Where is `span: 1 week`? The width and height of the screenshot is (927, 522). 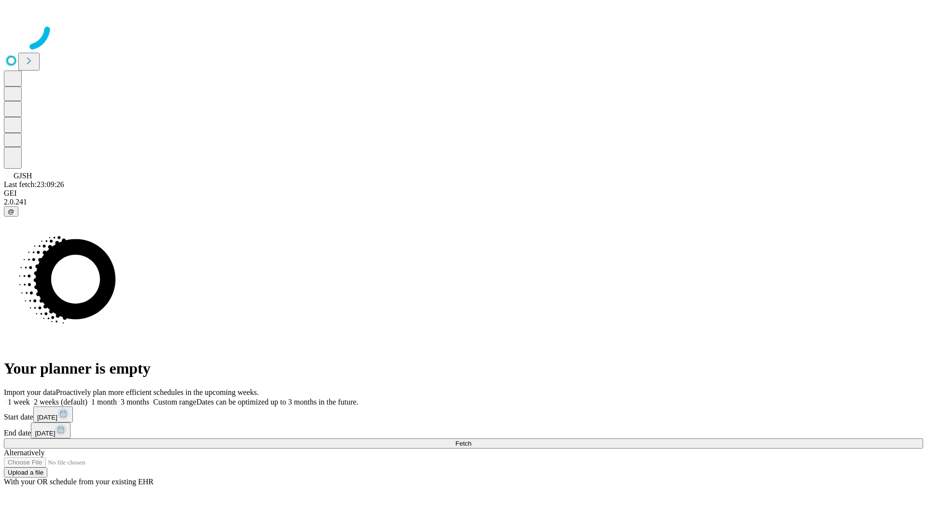 span: 1 week is located at coordinates (19, 401).